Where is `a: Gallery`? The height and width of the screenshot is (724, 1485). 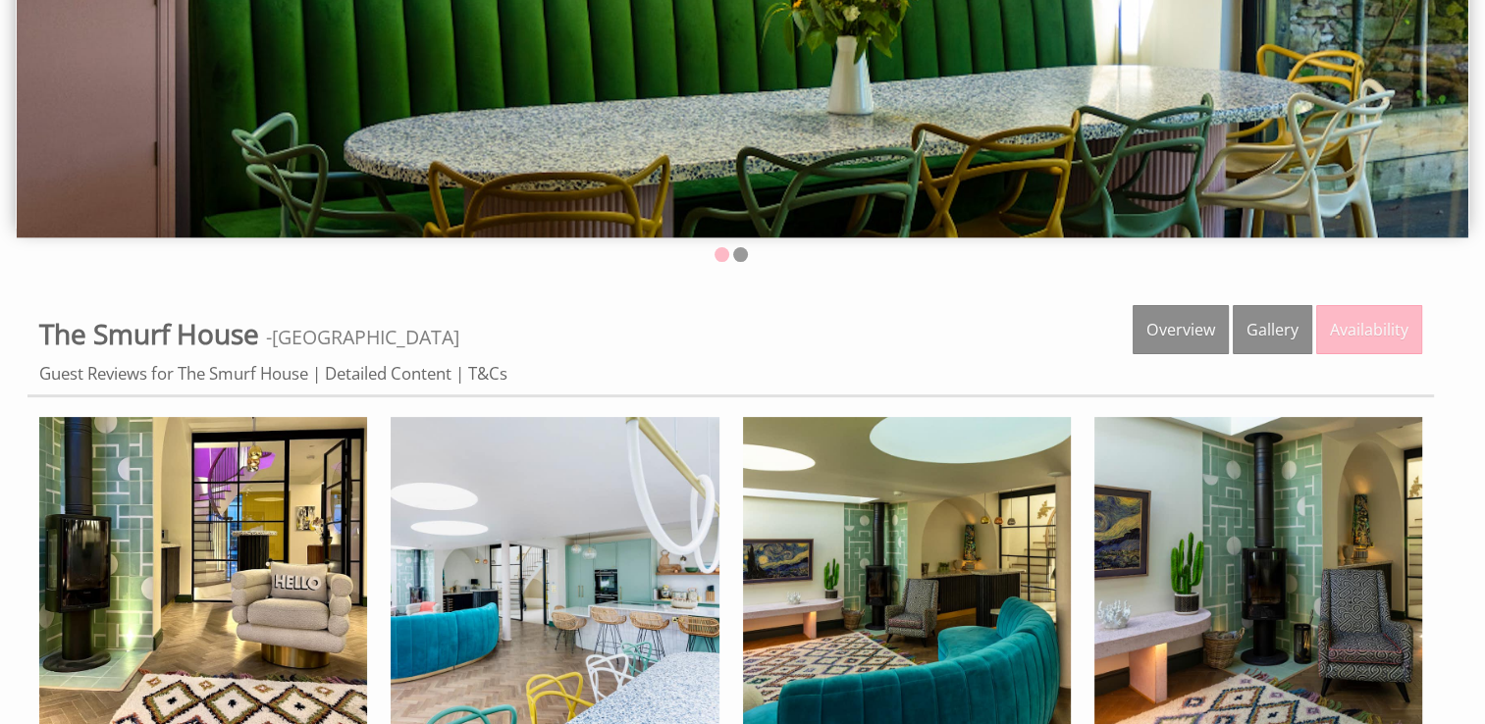
a: Gallery is located at coordinates (1272, 330).